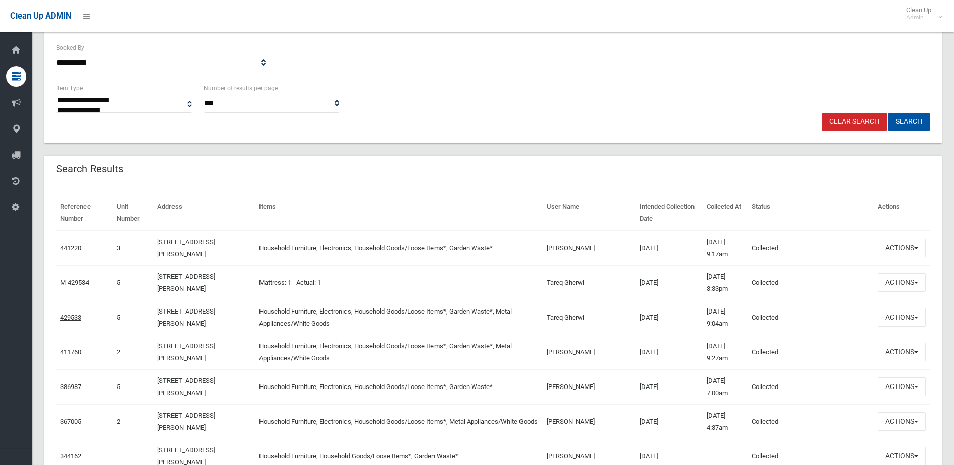 The height and width of the screenshot is (465, 954). Describe the element at coordinates (71, 317) in the screenshot. I see `a: 429533` at that location.